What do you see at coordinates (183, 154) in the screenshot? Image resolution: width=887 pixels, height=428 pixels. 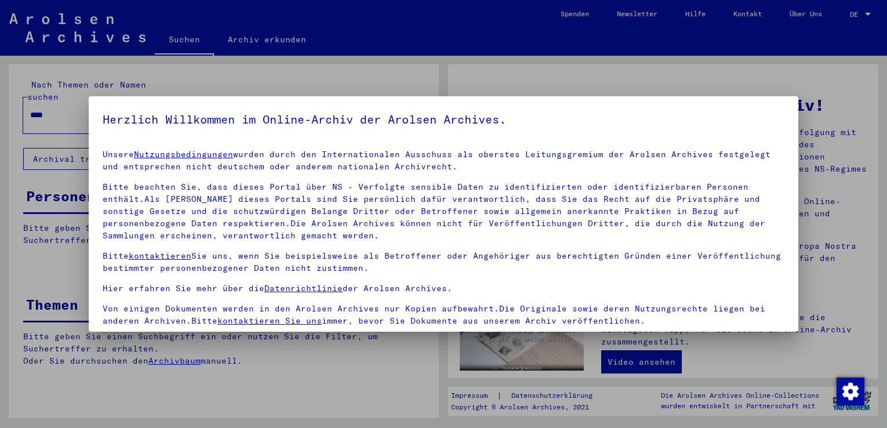 I see `a: Nutzungsbedingungen` at bounding box center [183, 154].